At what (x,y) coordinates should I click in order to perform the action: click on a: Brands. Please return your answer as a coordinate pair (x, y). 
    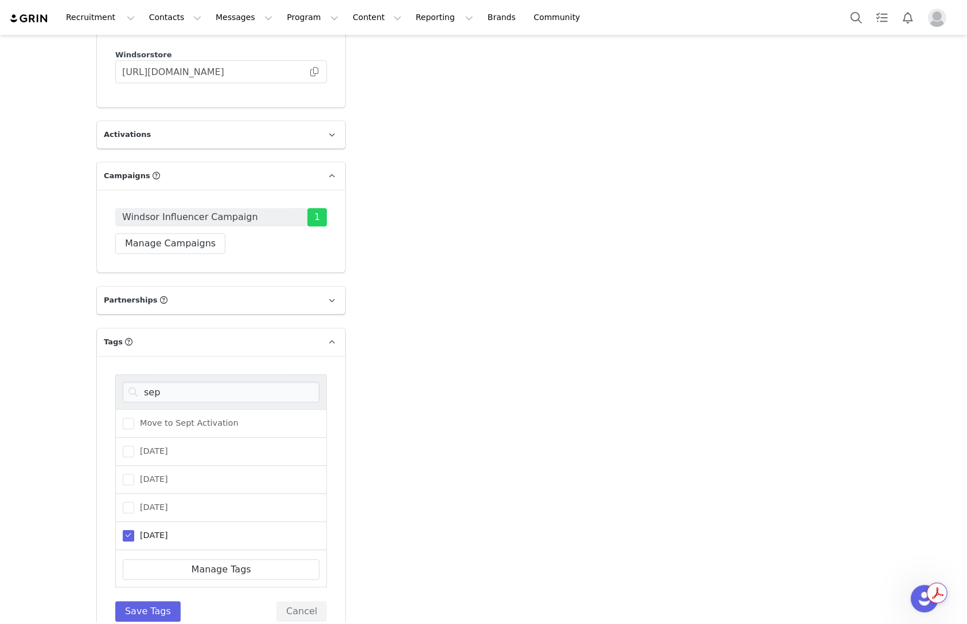
    Looking at the image, I should click on (503, 17).